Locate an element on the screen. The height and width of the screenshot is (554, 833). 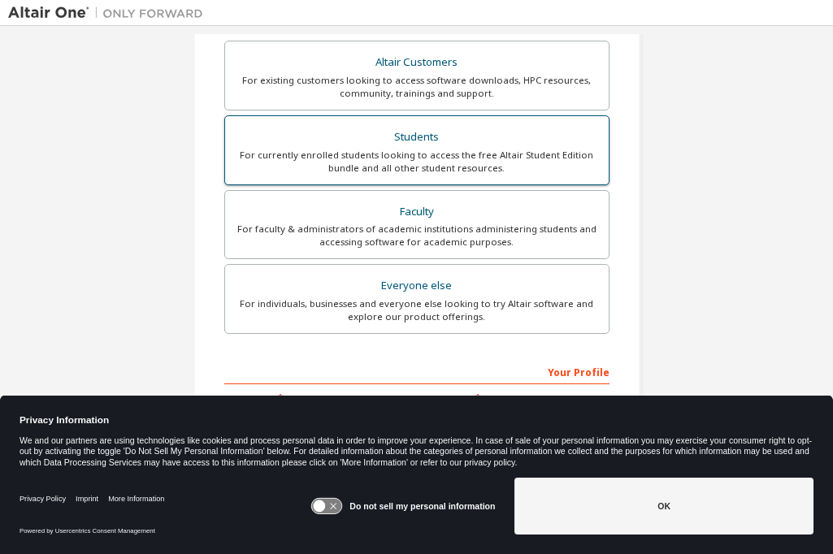
div: For individuals, businesses and everyone else looking to try Altair software and explore our prod... is located at coordinates (417, 311).